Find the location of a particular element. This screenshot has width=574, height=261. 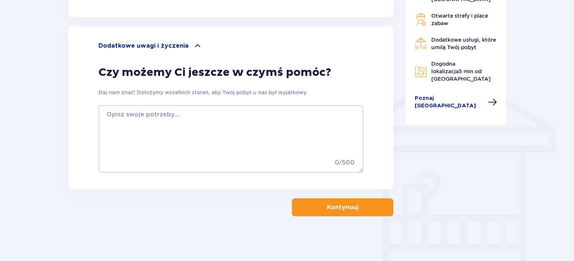

button: Kontynuuj is located at coordinates (343, 207).